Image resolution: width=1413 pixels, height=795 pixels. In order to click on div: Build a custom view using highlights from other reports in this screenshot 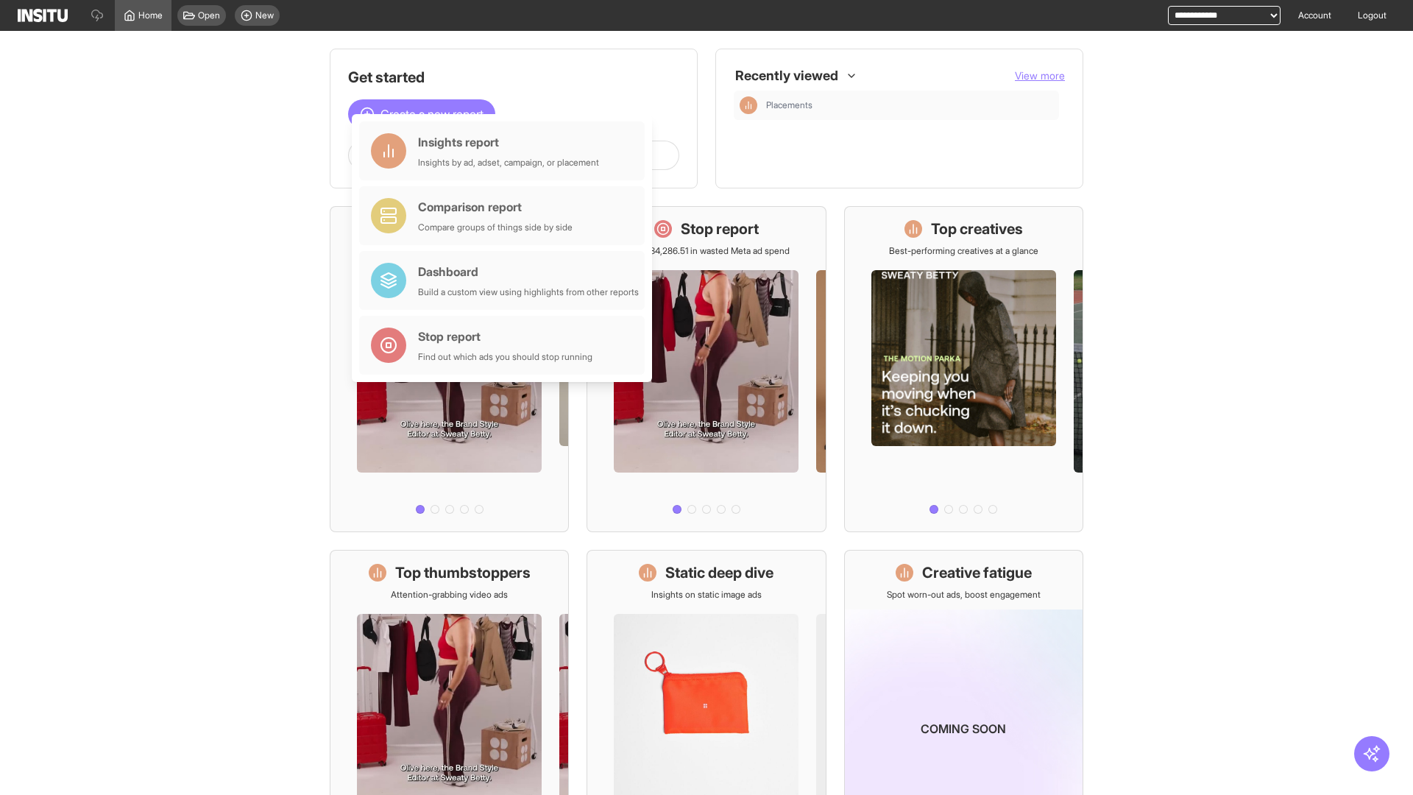, I will do `click(528, 292)`.